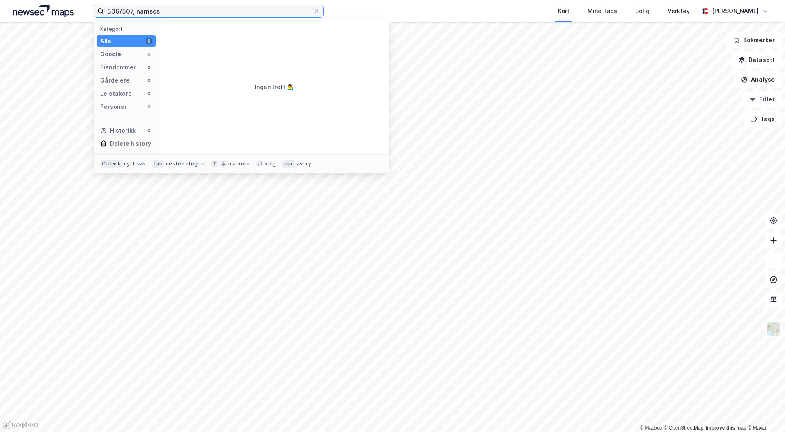 The width and height of the screenshot is (785, 432). Describe the element at coordinates (773, 329) in the screenshot. I see `img: Z` at that location.